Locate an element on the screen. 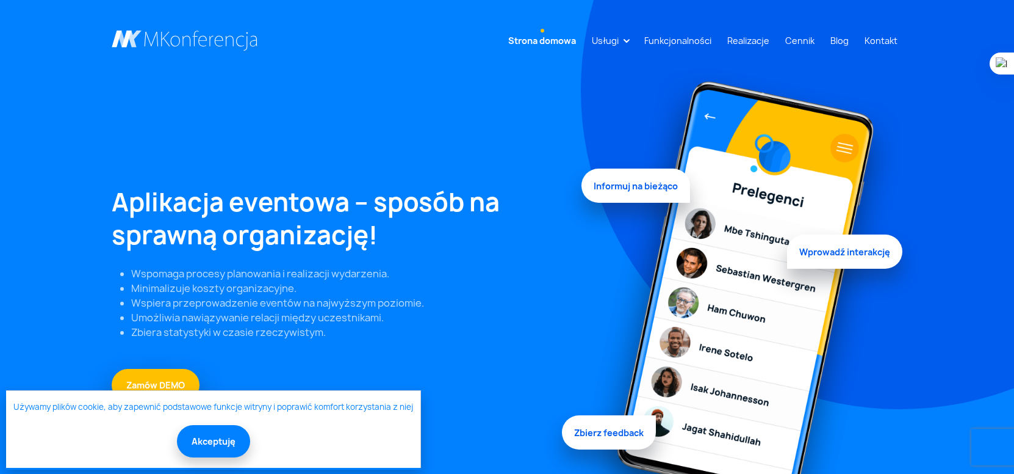 This screenshot has width=1014, height=474. span: Wprowadź interakcję is located at coordinates (845, 248).